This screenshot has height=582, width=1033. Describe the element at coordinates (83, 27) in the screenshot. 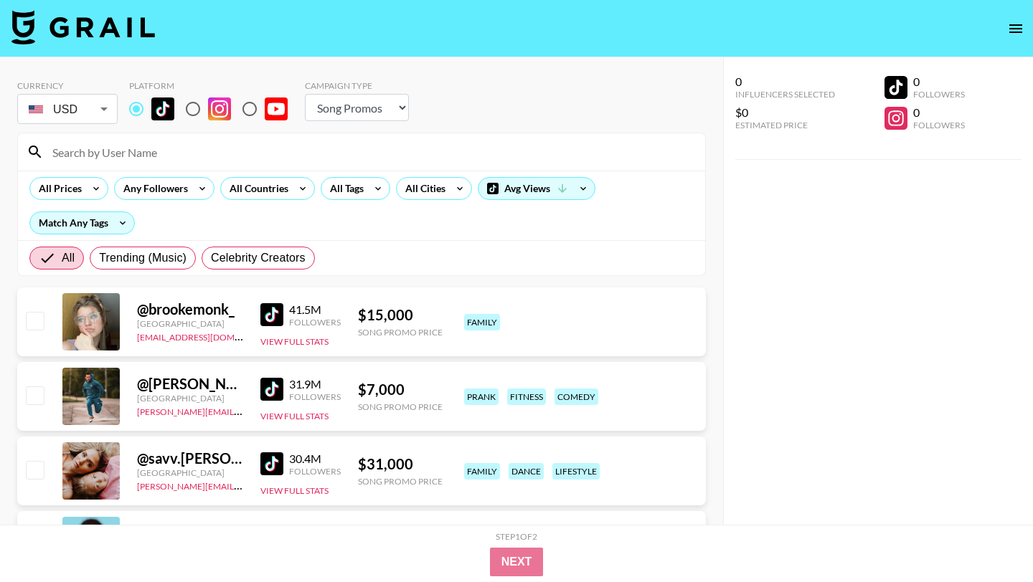

I see `img: Grail Talent` at that location.